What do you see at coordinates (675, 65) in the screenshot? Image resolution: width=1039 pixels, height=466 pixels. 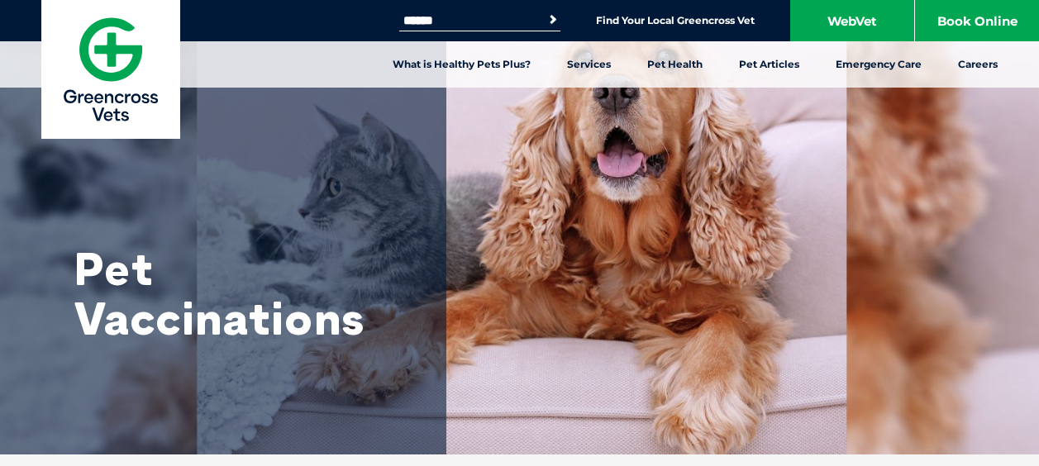 I see `a: Pet Health` at bounding box center [675, 65].